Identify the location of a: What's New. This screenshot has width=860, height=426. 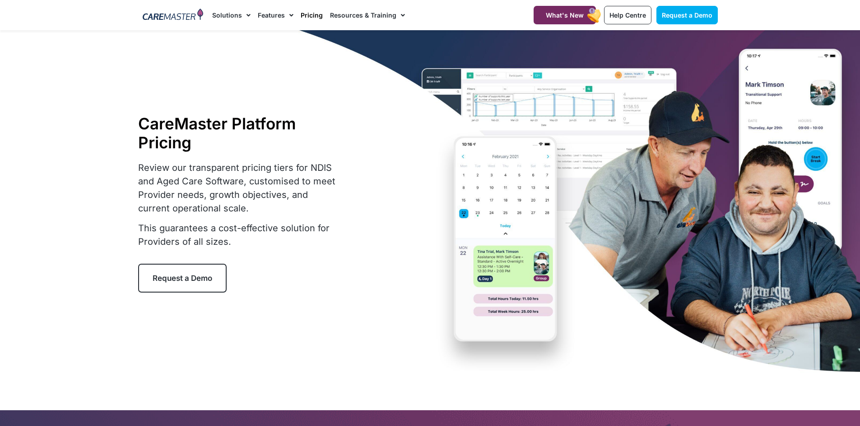
(565, 15).